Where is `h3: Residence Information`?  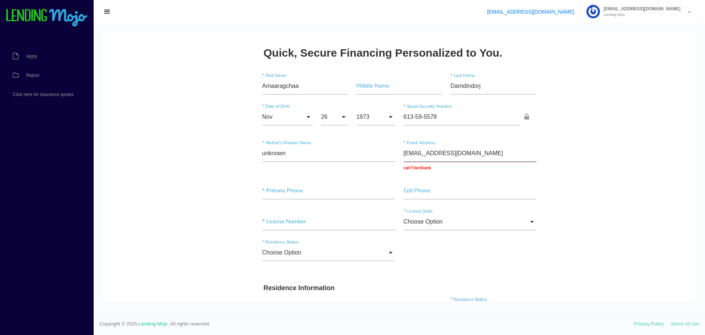 h3: Residence Information is located at coordinates (296, 256).